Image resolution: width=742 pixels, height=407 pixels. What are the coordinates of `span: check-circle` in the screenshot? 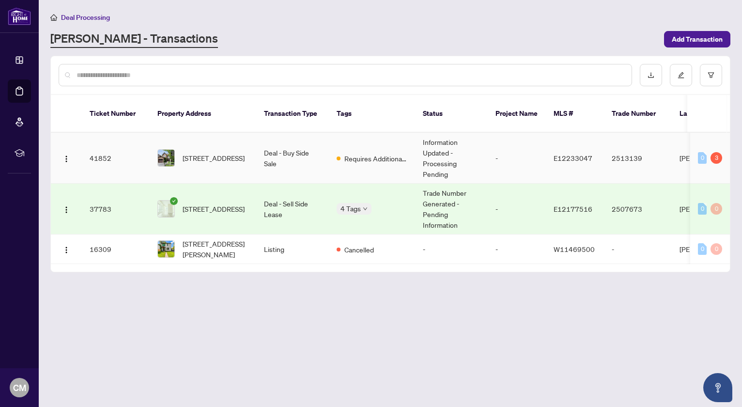 It's located at (174, 201).